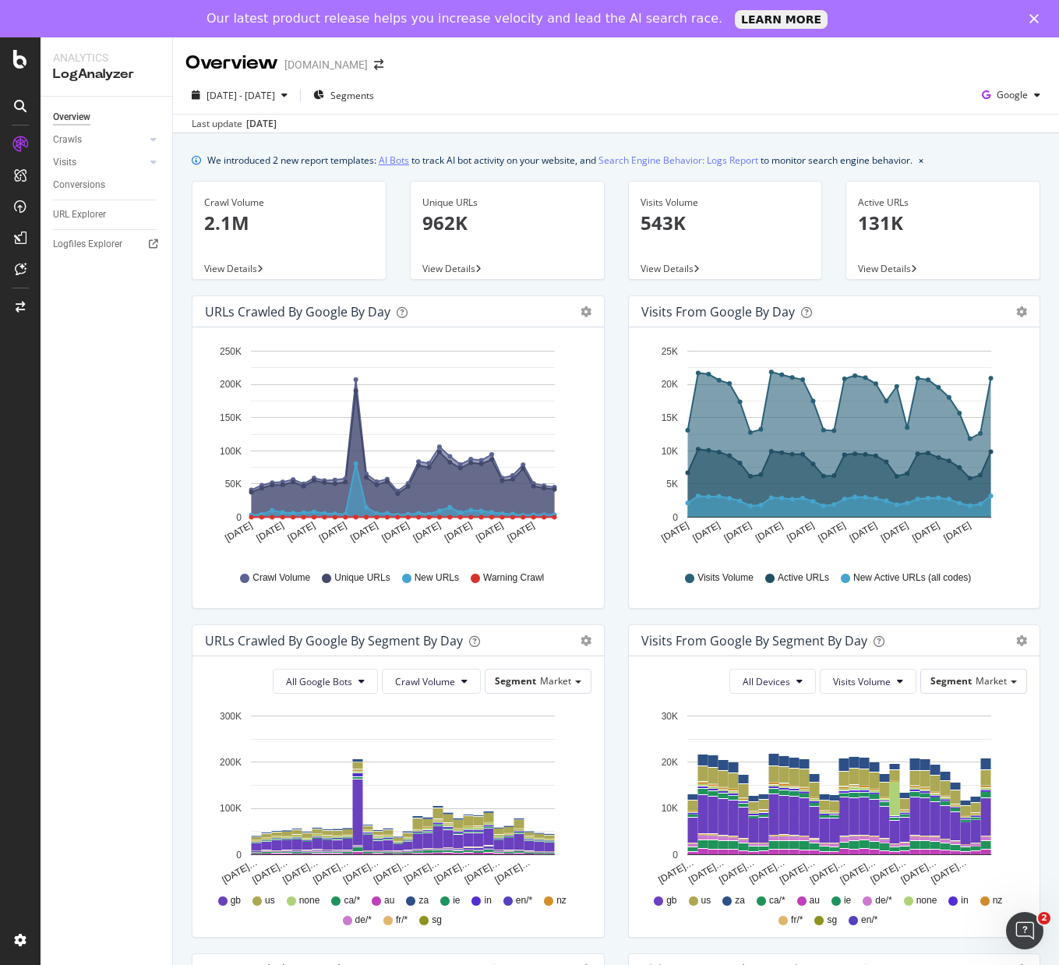 This screenshot has width=1059, height=965. What do you see at coordinates (951, 681) in the screenshot?
I see `span: Segment` at bounding box center [951, 681].